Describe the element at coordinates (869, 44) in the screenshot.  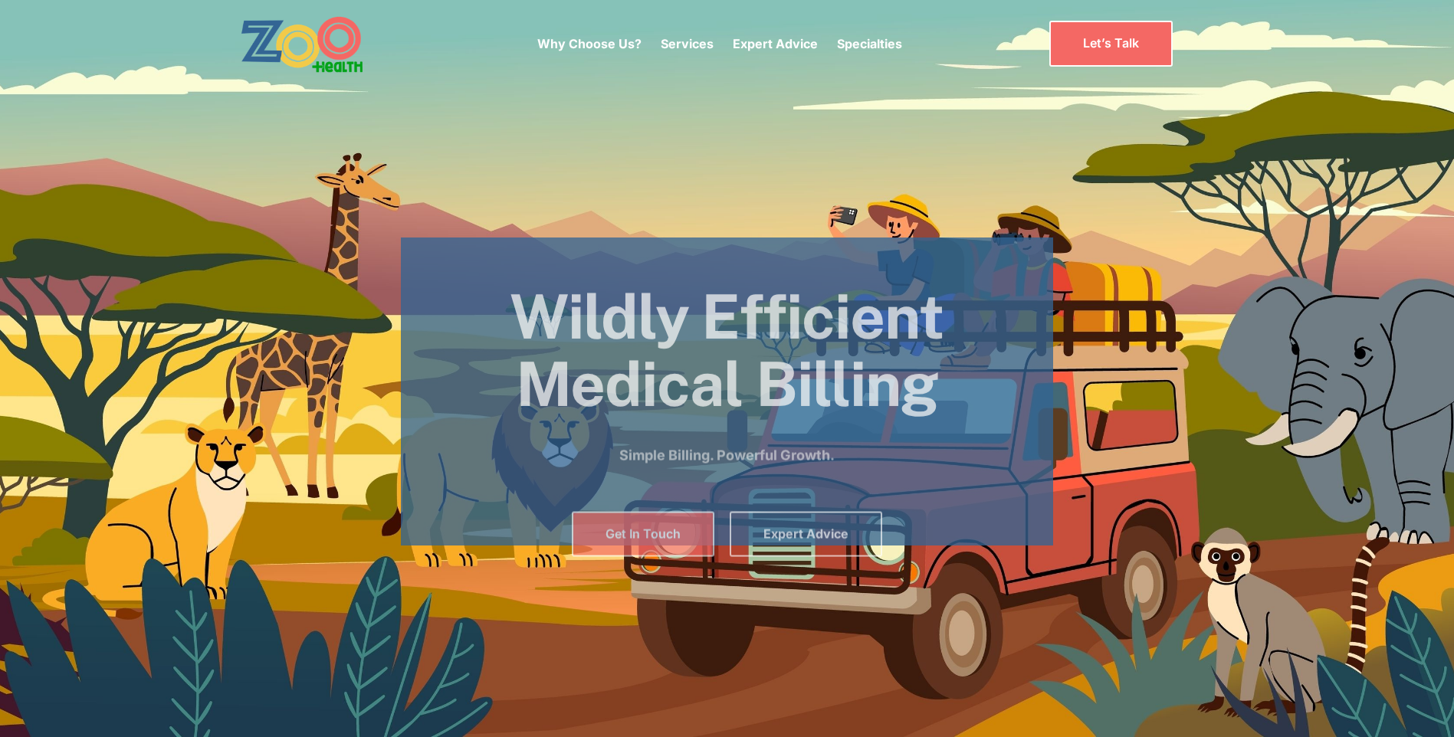
I see `a: Specialties` at that location.